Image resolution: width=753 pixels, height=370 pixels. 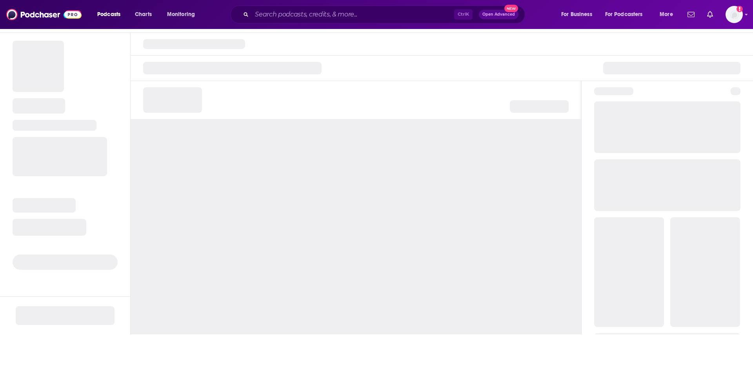 What do you see at coordinates (109, 15) in the screenshot?
I see `span: Podcasts` at bounding box center [109, 15].